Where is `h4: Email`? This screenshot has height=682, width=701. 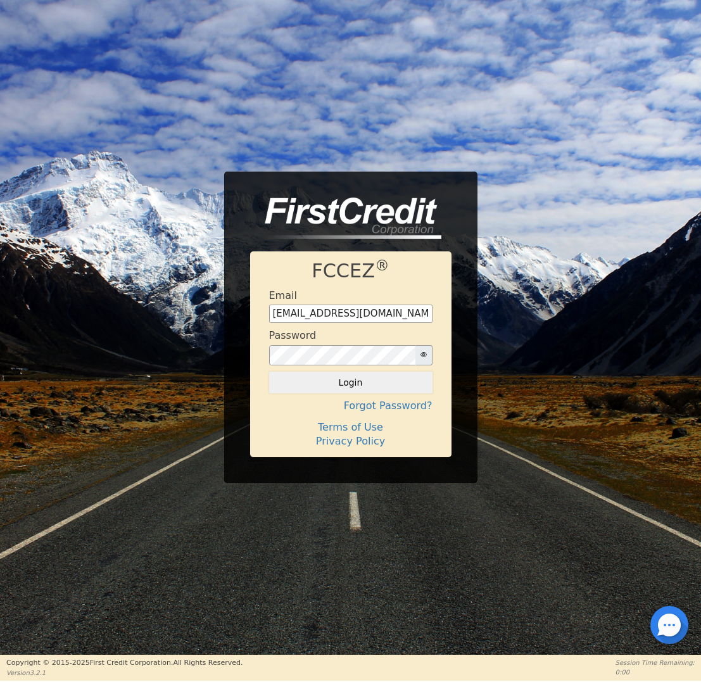
h4: Email is located at coordinates (283, 295).